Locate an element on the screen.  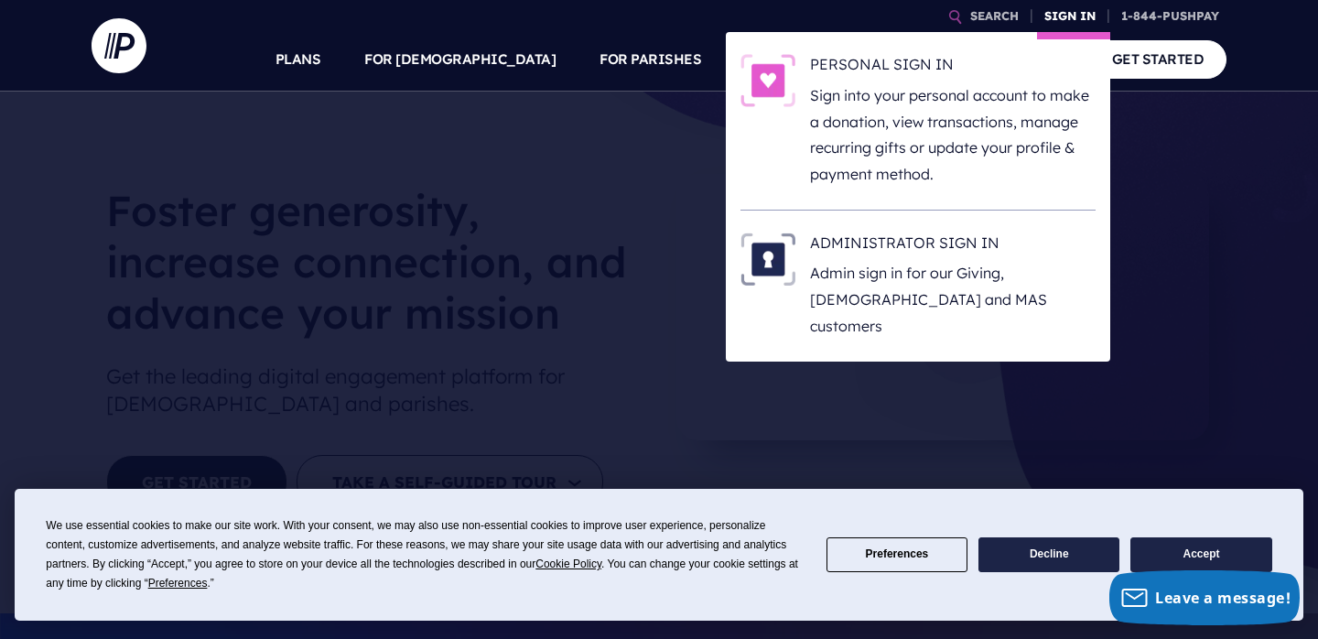
span: Leave a message! is located at coordinates (1223, 598).